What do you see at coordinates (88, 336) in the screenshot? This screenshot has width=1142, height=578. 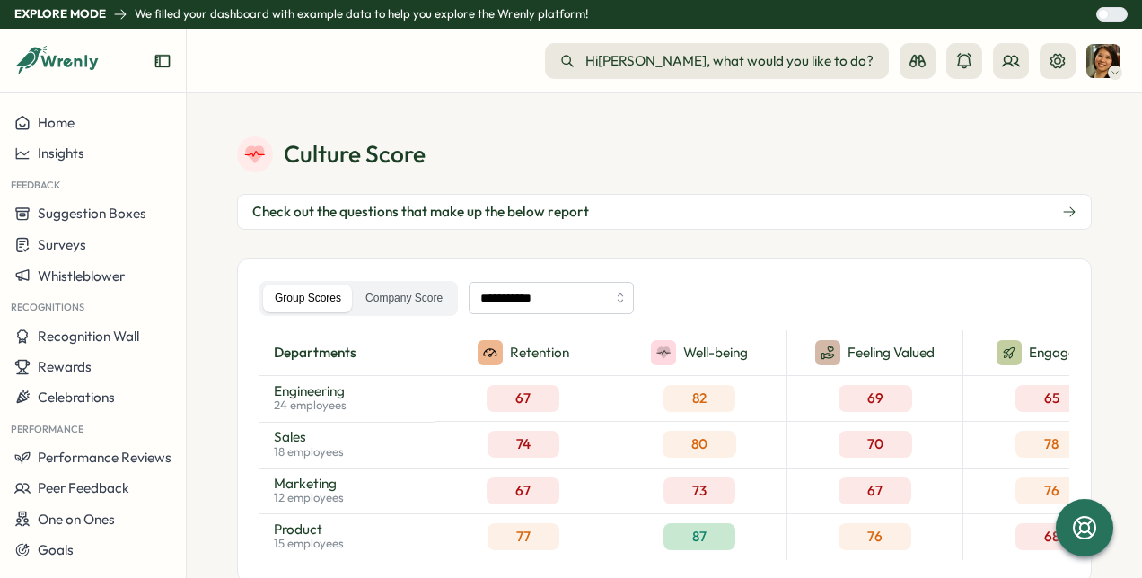 I see `span: Recognition Wall` at bounding box center [88, 336].